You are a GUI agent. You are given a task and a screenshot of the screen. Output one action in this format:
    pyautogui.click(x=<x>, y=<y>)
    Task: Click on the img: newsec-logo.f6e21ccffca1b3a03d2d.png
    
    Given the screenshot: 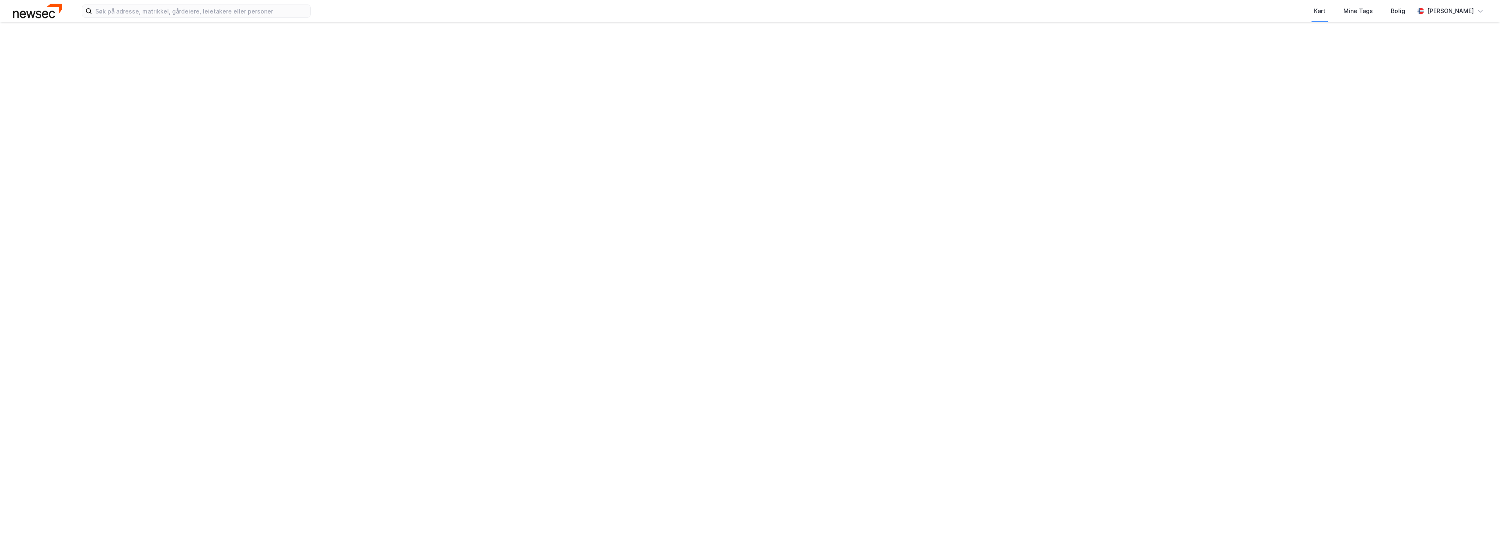 What is the action you would take?
    pyautogui.click(x=38, y=11)
    